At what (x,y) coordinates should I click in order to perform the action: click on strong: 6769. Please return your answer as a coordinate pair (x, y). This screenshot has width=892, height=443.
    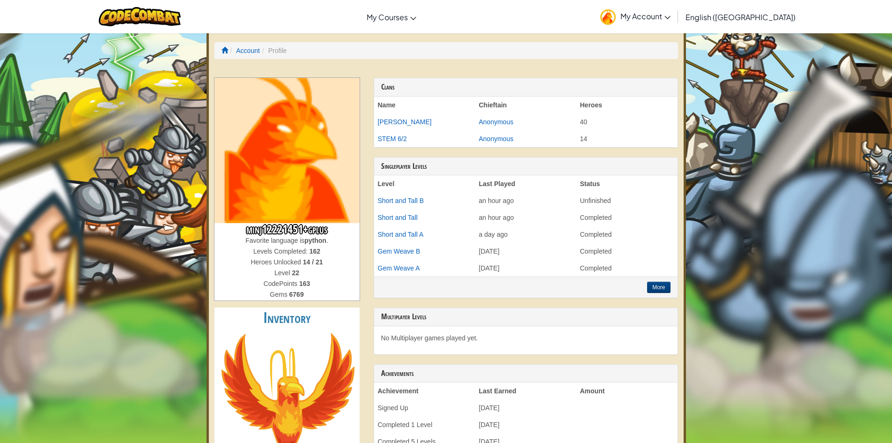
    Looking at the image, I should click on (297, 294).